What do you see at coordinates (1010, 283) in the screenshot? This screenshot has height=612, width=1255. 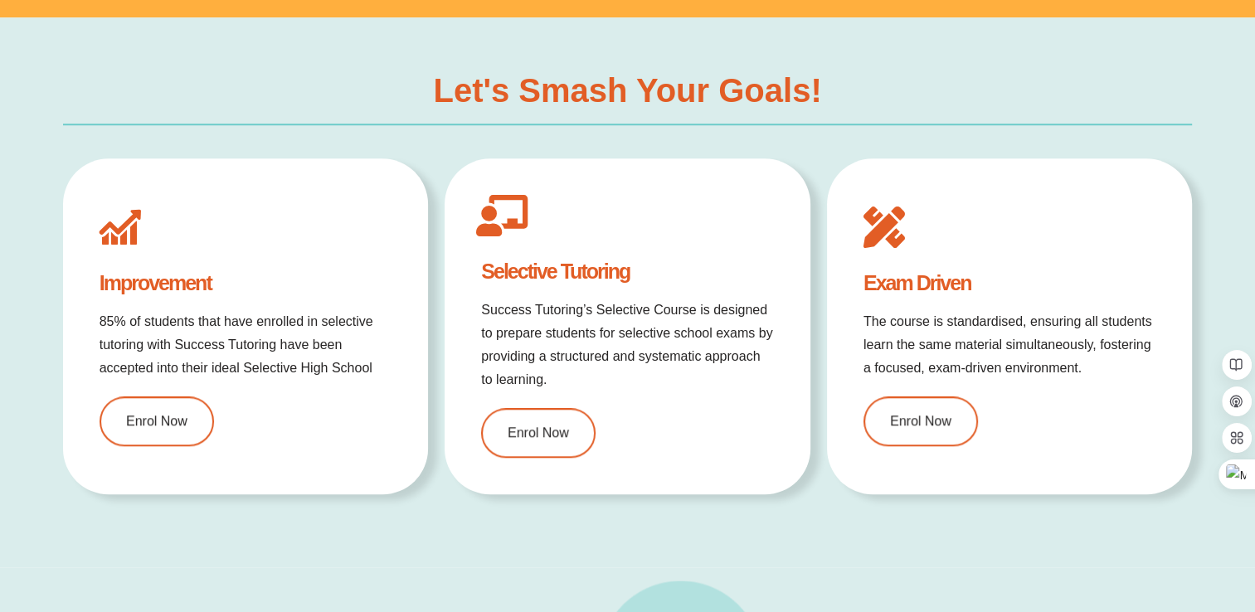 I see `h4: Exam Driven` at bounding box center [1010, 283].